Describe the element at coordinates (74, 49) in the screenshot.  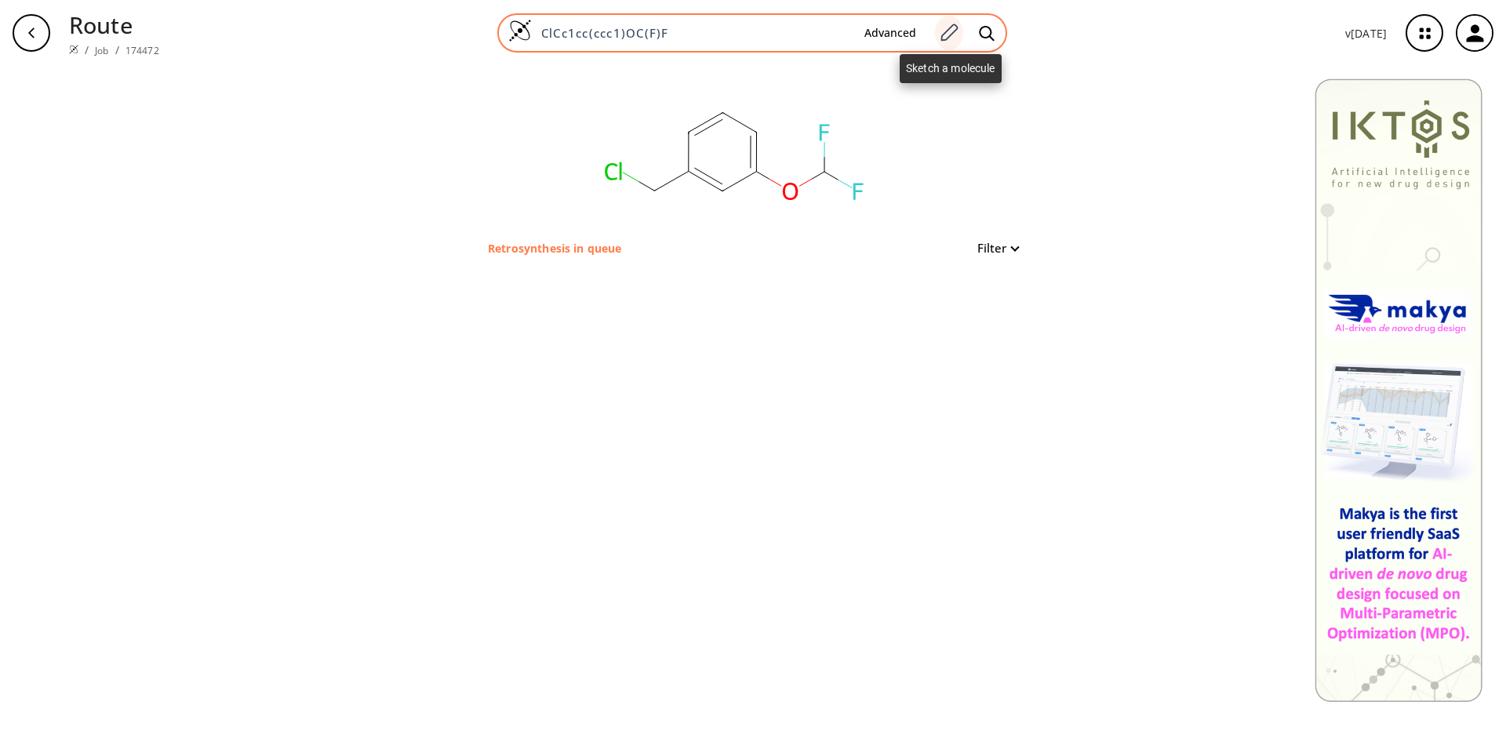
I see `img: Spaya logo` at that location.